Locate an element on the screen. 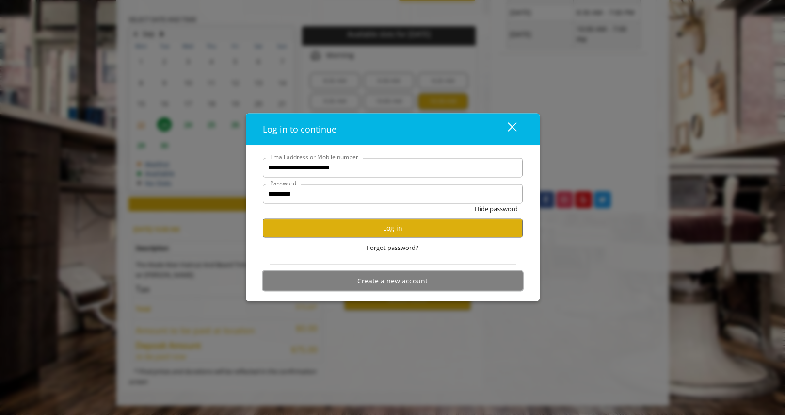  input: Email address or Mobile number is located at coordinates (393, 167).